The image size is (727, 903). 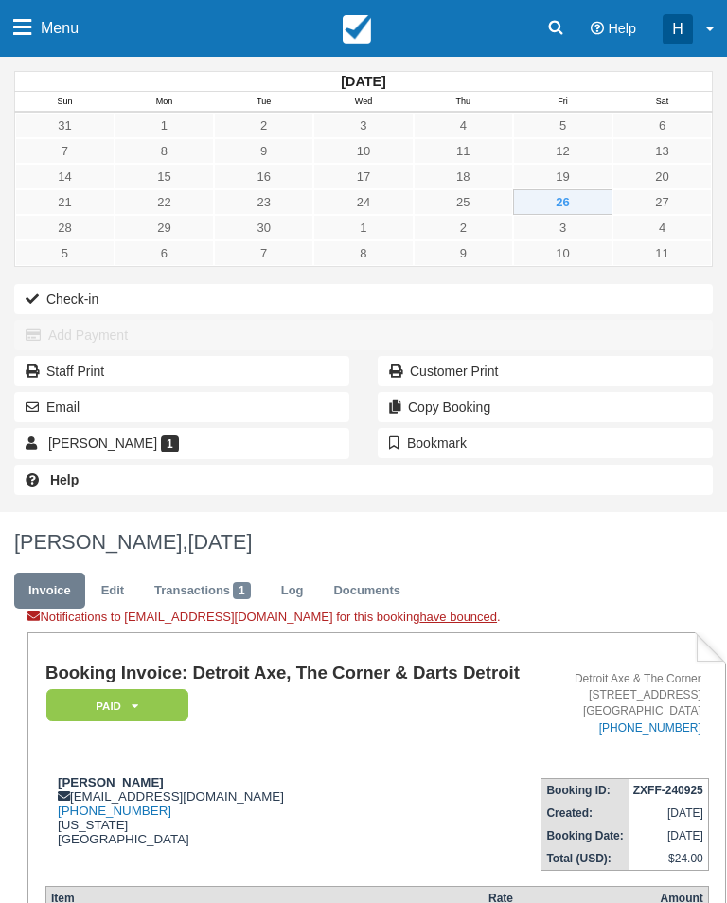 I want to click on span: Help, so click(x=622, y=28).